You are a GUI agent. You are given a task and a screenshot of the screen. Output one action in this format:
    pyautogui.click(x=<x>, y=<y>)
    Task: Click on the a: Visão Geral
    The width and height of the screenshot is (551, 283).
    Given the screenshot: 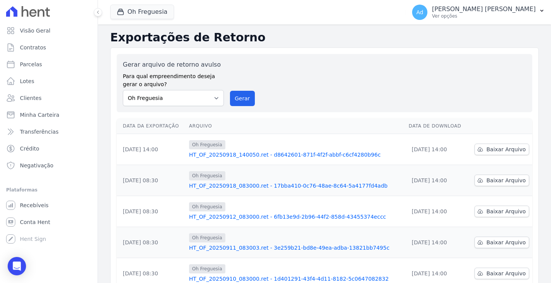 What is the action you would take?
    pyautogui.click(x=49, y=31)
    